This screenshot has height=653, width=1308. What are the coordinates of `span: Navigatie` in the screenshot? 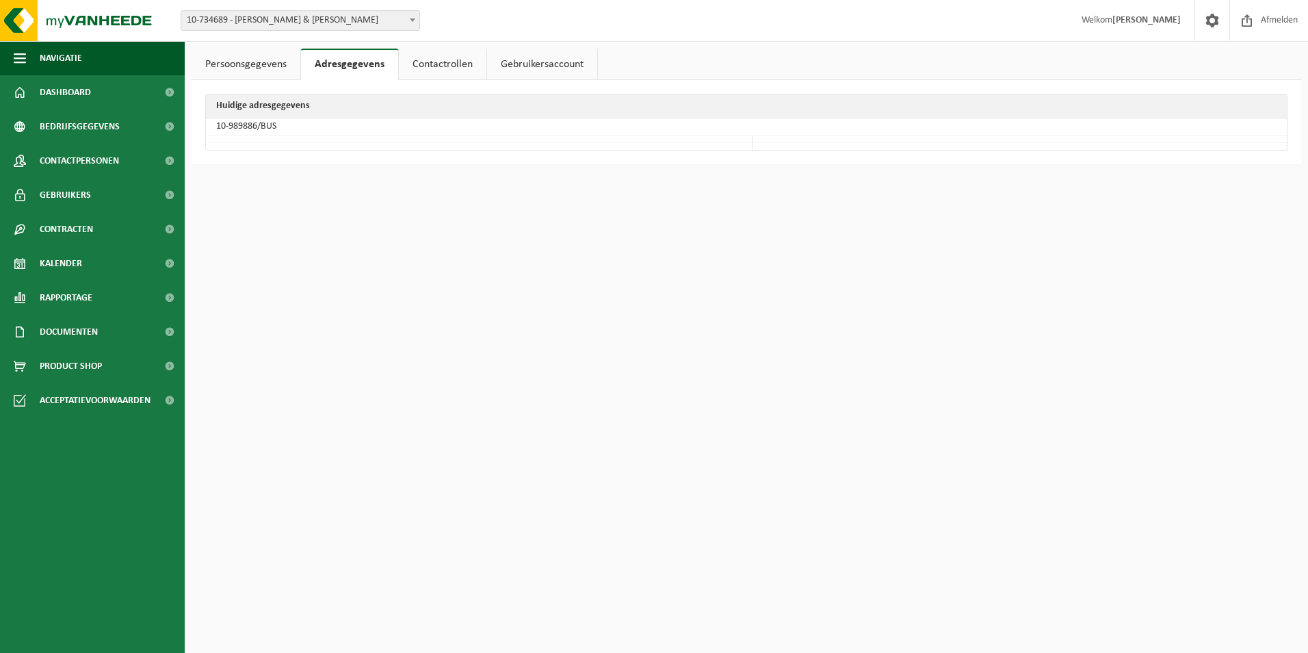 It's located at (61, 58).